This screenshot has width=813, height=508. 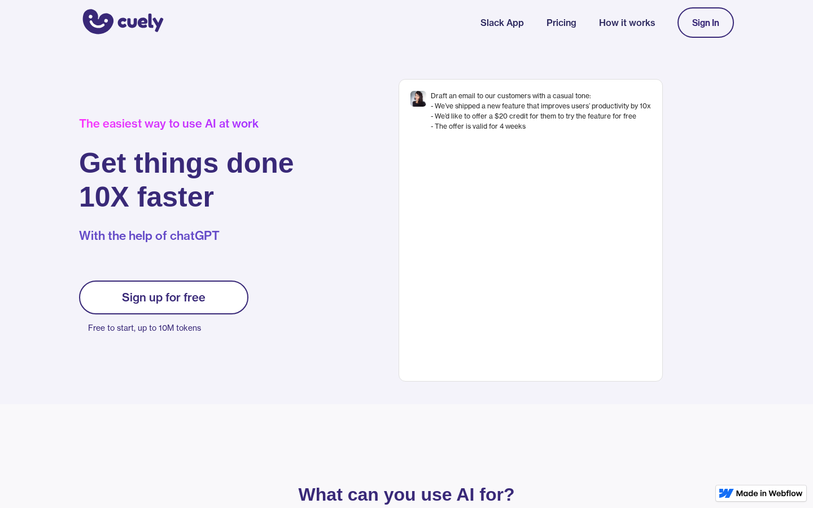 What do you see at coordinates (186, 236) in the screenshot?
I see `p: With the help of chatGPT` at bounding box center [186, 236].